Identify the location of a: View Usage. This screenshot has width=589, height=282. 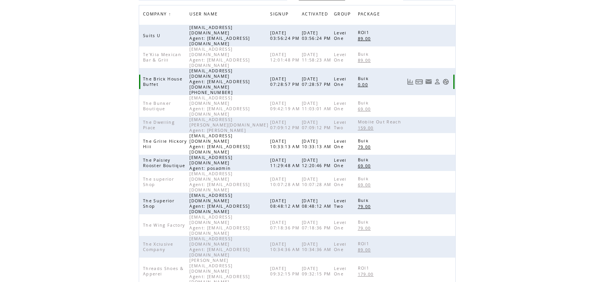
(410, 82).